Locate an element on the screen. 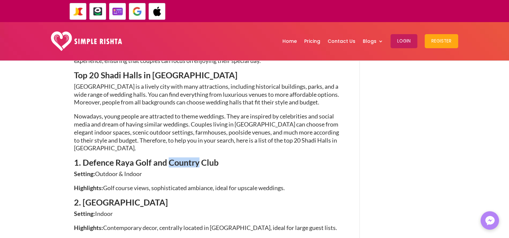 The height and width of the screenshot is (238, 509). a: Contact Us is located at coordinates (341, 41).